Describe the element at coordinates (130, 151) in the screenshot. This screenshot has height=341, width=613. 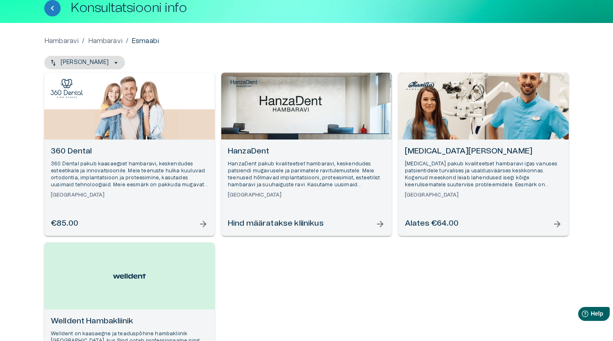
I see `h6: 360 Dental` at that location.